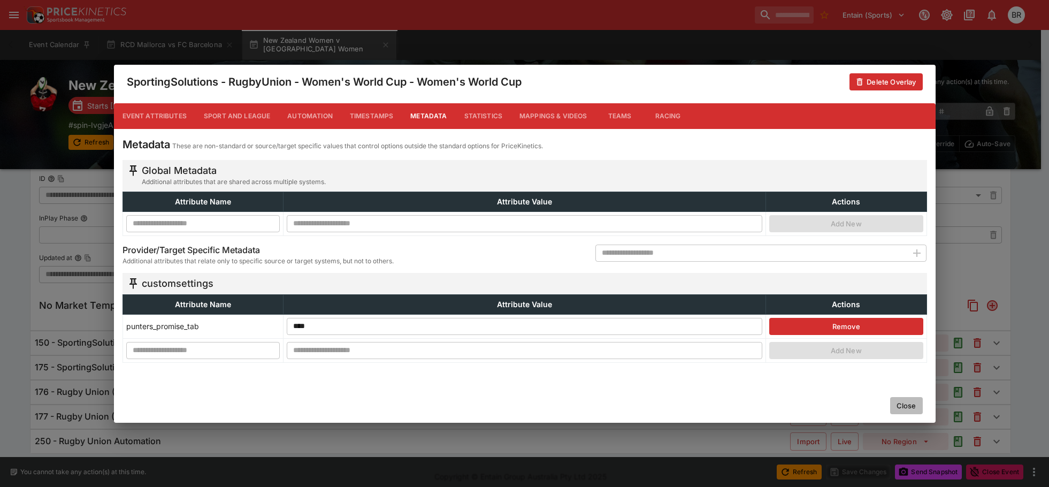 This screenshot has height=487, width=1049. Describe the element at coordinates (357, 146) in the screenshot. I see `p: These are non-standard or source/target specific values that control options outside the standard...` at that location.